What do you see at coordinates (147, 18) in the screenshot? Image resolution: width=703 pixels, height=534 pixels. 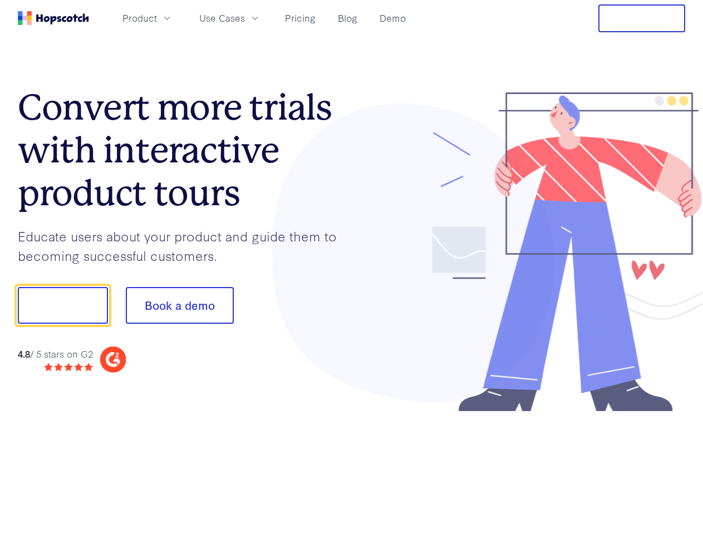 I see `button: Product` at bounding box center [147, 18].